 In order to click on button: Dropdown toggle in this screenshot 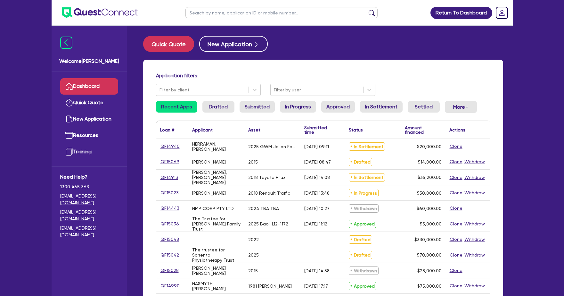, I will do `click(461, 107)`.